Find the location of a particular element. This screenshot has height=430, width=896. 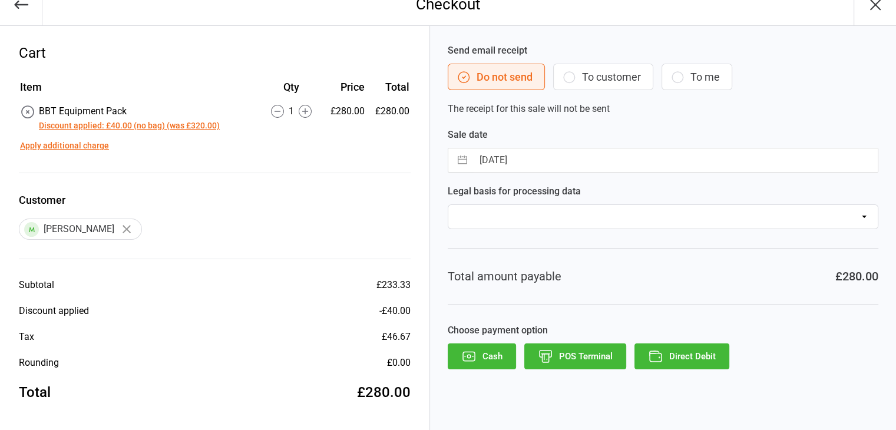

div: £46.67 is located at coordinates (396, 337).